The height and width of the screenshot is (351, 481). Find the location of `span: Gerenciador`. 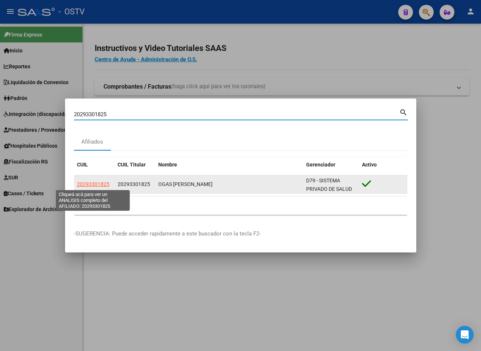

span: Gerenciador is located at coordinates (320, 165).